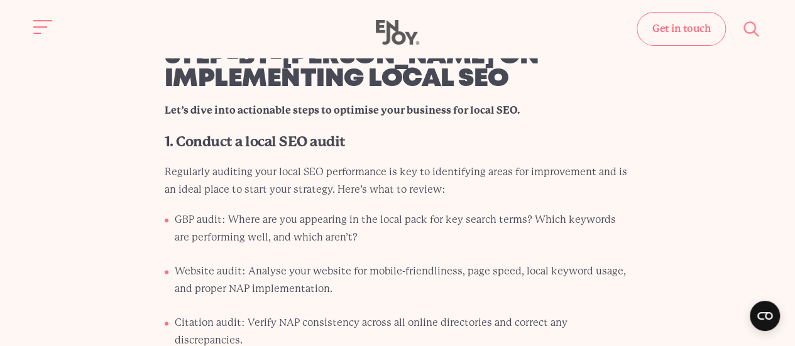 This screenshot has height=346, width=795. What do you see at coordinates (398, 181) in the screenshot?
I see `p: Regularly auditing your local SEO performance is key to identifying areas for improvement and is ...` at bounding box center [398, 181].